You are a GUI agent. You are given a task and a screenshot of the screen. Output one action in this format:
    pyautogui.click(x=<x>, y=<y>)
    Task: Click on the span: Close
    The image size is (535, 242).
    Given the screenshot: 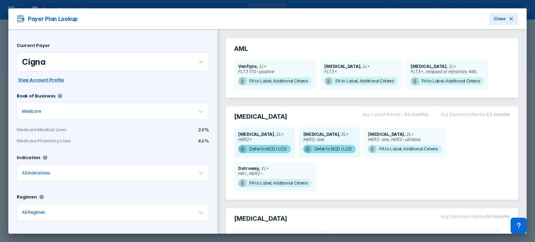 What is the action you would take?
    pyautogui.click(x=500, y=19)
    